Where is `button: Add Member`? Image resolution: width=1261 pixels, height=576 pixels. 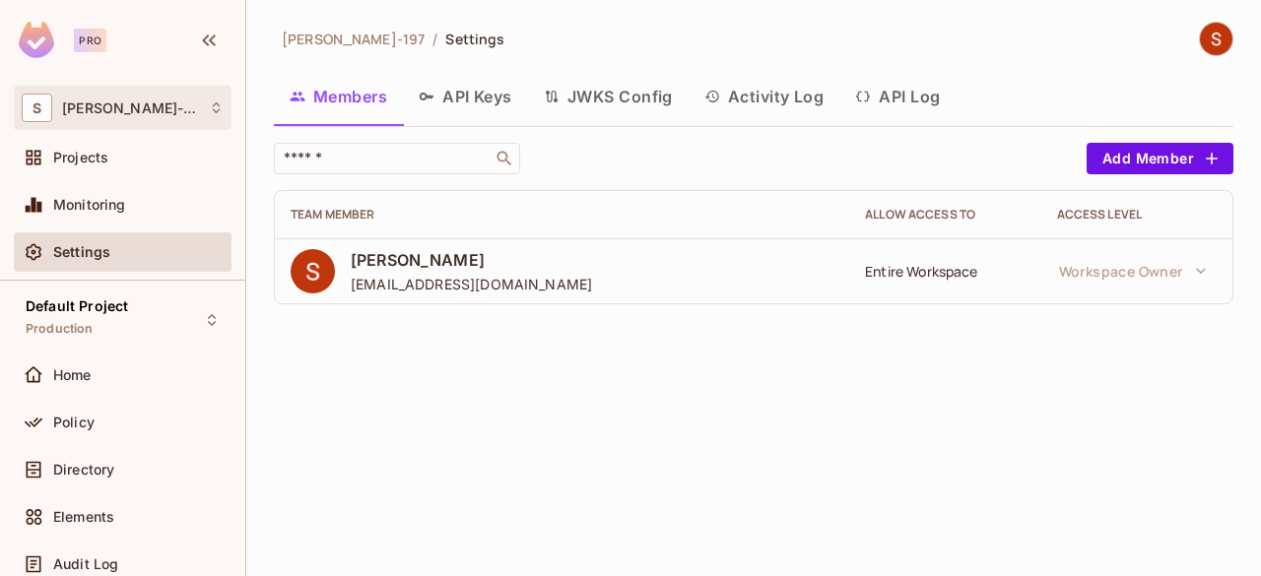 button: Add Member is located at coordinates (1160, 159).